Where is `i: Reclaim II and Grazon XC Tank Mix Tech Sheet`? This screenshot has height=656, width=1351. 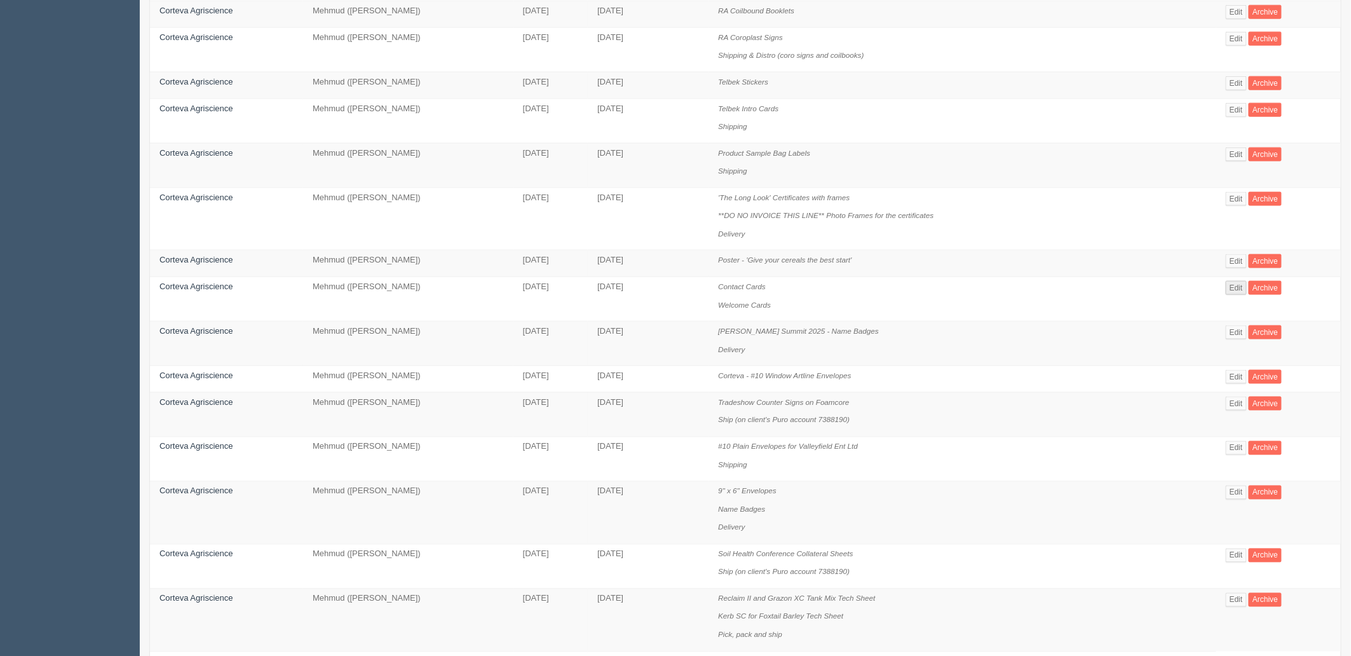
i: Reclaim II and Grazon XC Tank Mix Tech Sheet is located at coordinates (796, 598).